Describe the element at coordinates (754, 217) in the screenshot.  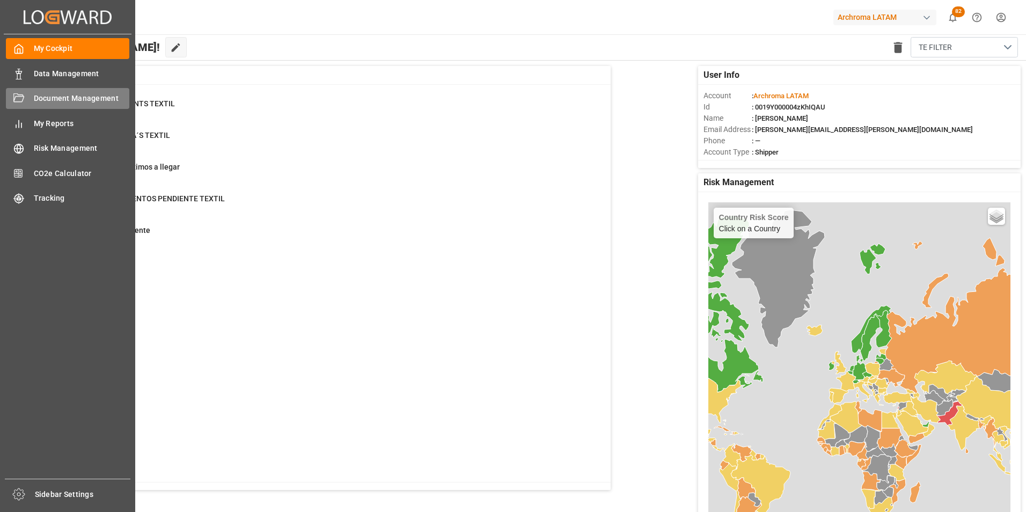
I see `h4: Country Risk Score` at that location.